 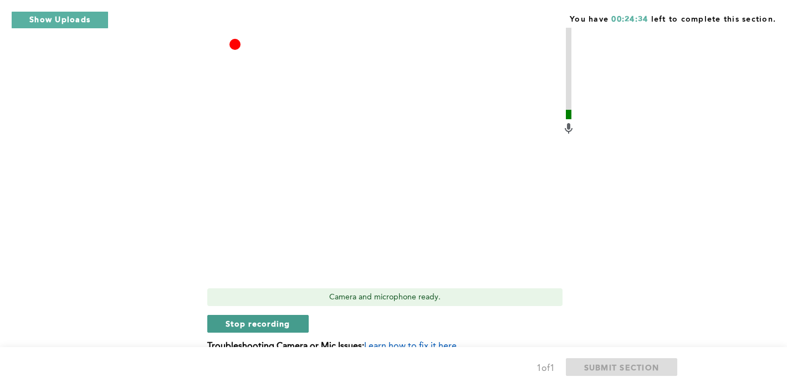 I want to click on span: 00:24:34, so click(x=630, y=19).